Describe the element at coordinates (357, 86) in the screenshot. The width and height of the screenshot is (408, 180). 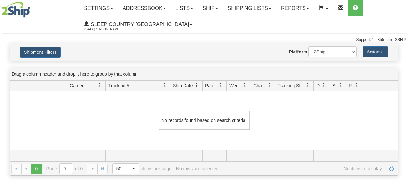
I see `a: Pickup Status filter column settings` at that location.